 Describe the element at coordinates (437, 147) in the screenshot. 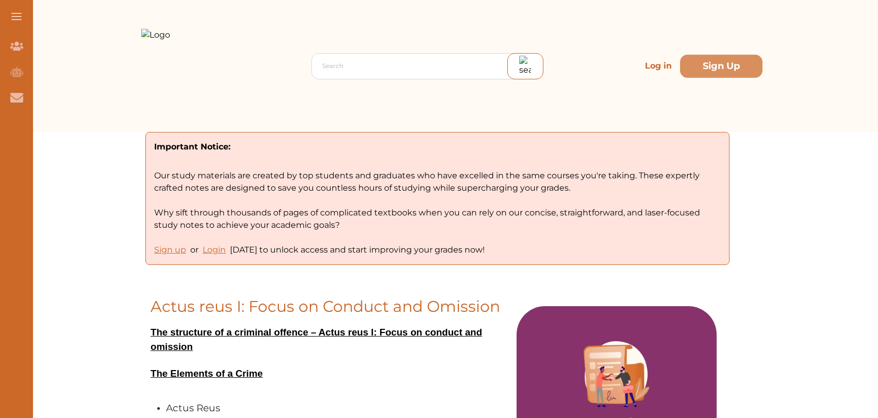

I see `p: Important Notice:` at that location.